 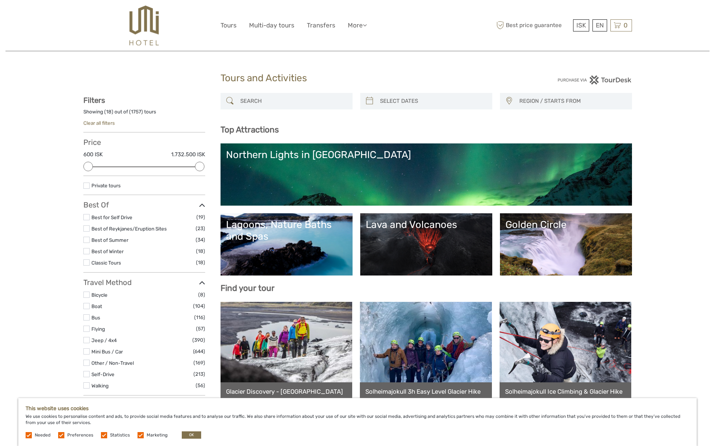 I want to click on a: Walking, so click(x=100, y=385).